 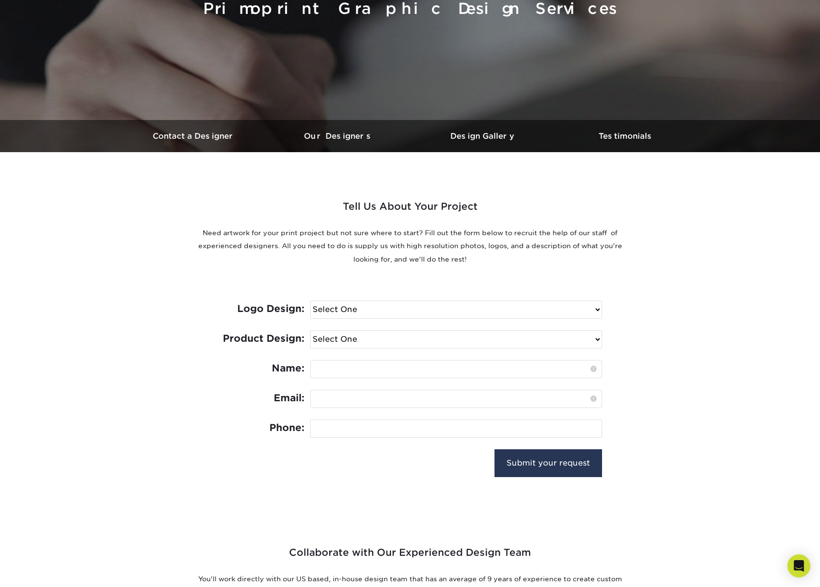 What do you see at coordinates (410, 210) in the screenshot?
I see `h2: Tell Us About Your Project` at bounding box center [410, 210].